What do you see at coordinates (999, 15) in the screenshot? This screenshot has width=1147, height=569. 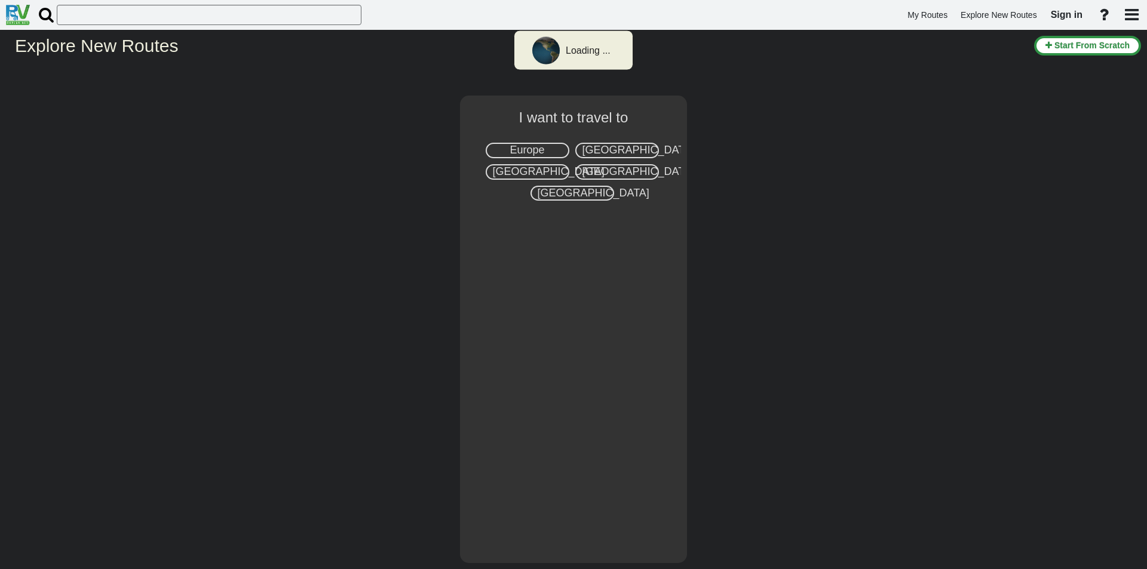 I see `span: Explore New Routes` at bounding box center [999, 15].